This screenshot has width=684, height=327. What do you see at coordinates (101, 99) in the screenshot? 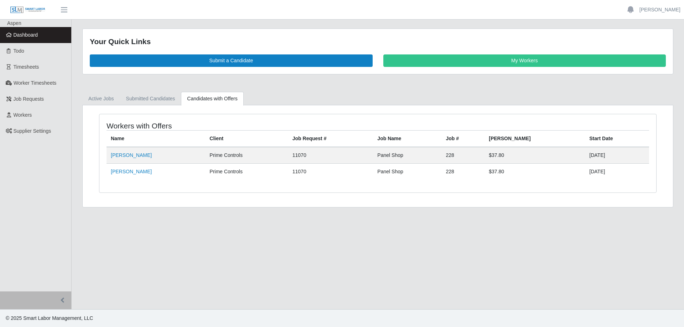
I see `a: Active Jobs` at bounding box center [101, 99].